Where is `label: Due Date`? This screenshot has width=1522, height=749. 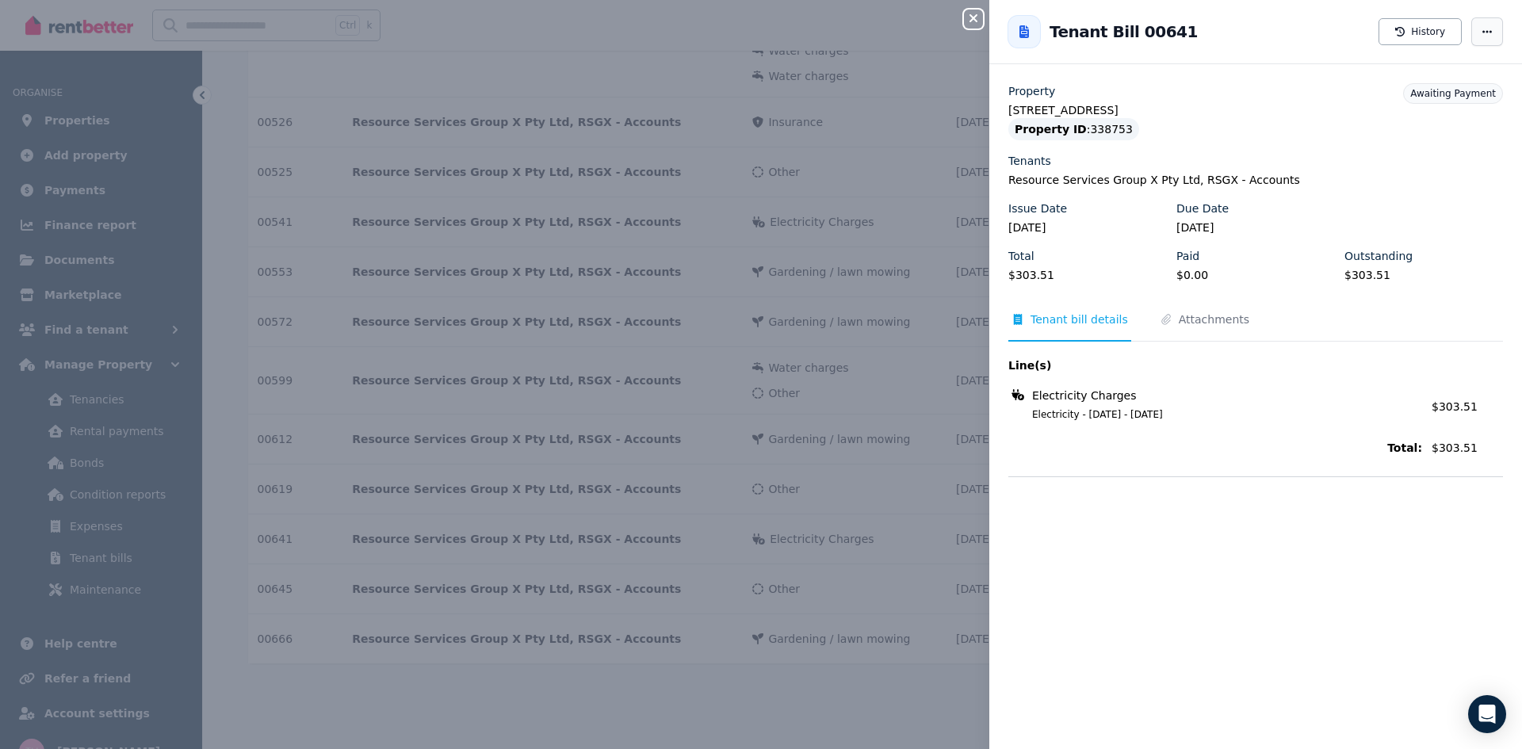 label: Due Date is located at coordinates (1203, 208).